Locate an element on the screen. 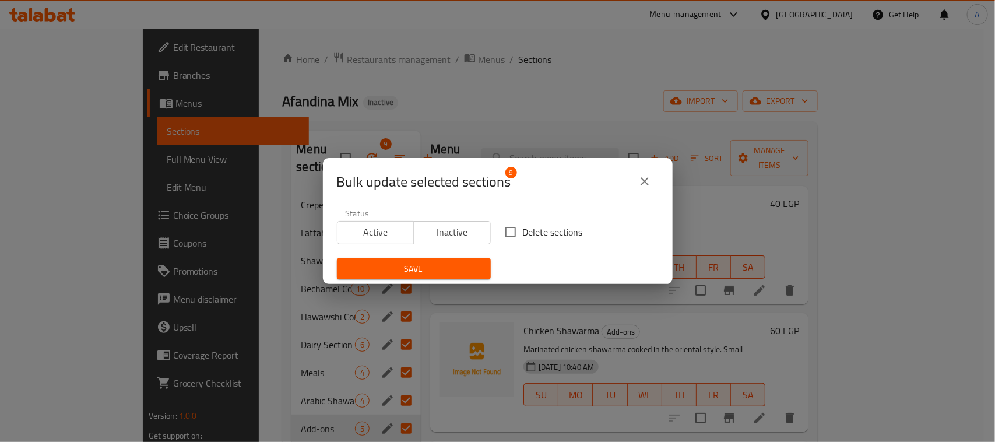 The height and width of the screenshot is (442, 995). span: Save is located at coordinates (414, 269).